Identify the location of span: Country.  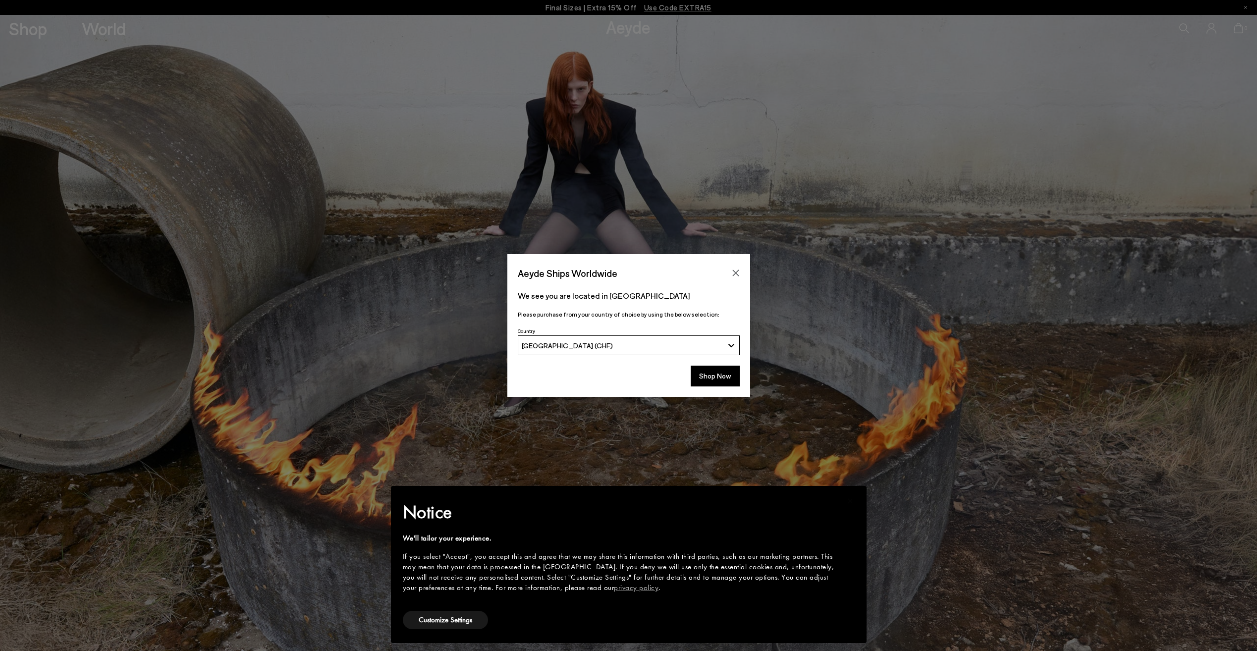
(526, 331).